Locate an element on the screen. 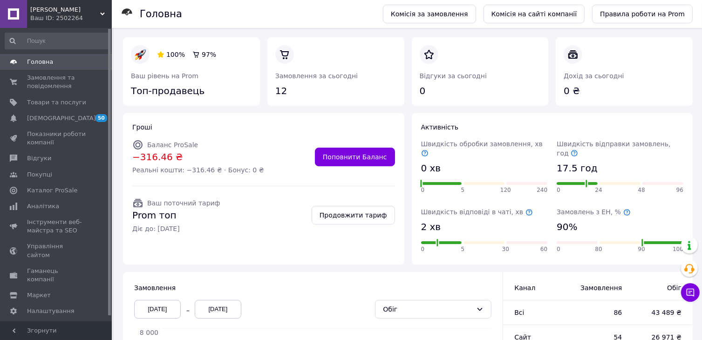  span: 100% is located at coordinates (176, 55).